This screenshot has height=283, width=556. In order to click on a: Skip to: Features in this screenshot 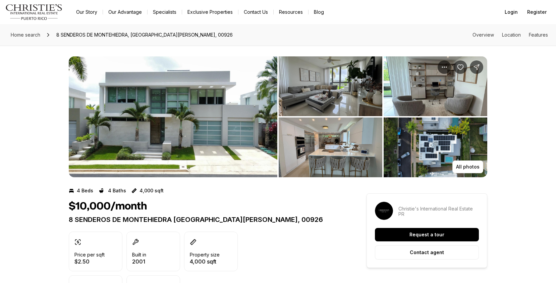, I will do `click(539, 35)`.